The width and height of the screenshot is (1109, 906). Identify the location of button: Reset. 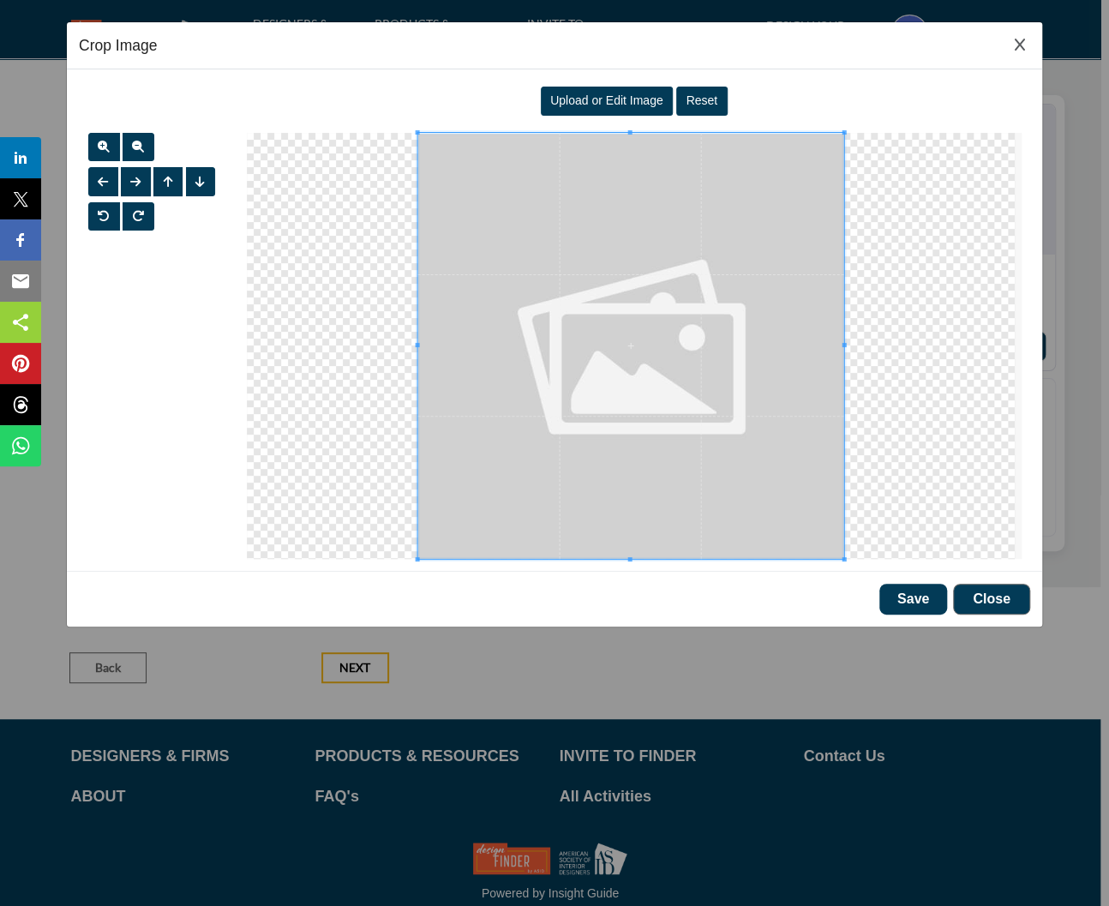
(702, 101).